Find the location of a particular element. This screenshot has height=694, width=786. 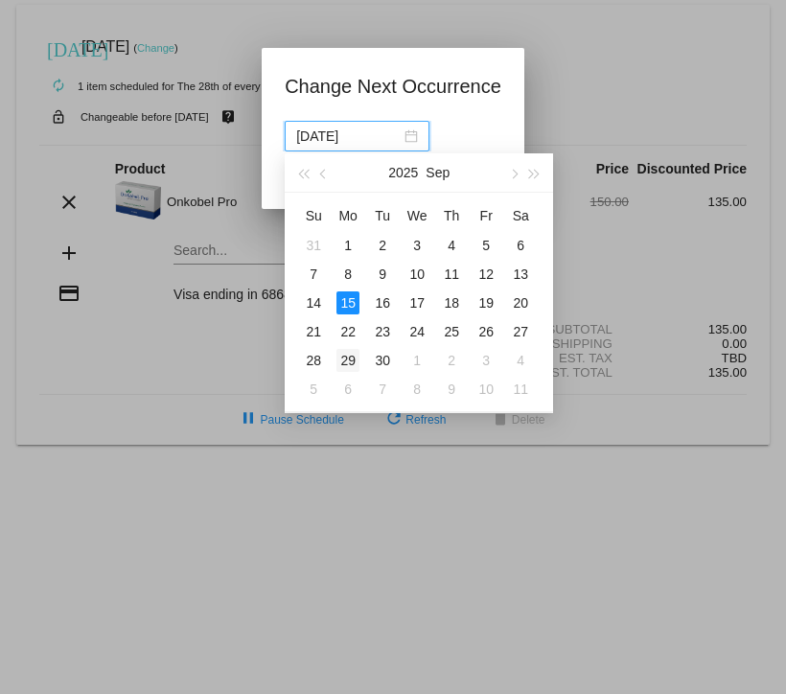

button: Next year (Control + right) is located at coordinates (535, 172).